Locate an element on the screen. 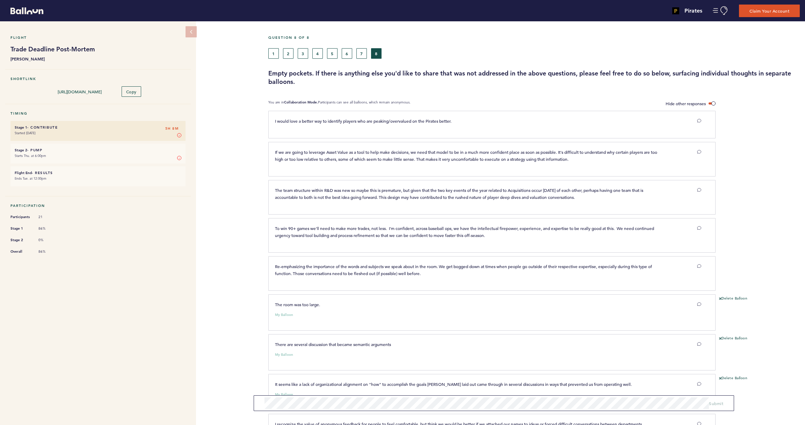 The image size is (805, 425). button: 8 is located at coordinates (376, 53).